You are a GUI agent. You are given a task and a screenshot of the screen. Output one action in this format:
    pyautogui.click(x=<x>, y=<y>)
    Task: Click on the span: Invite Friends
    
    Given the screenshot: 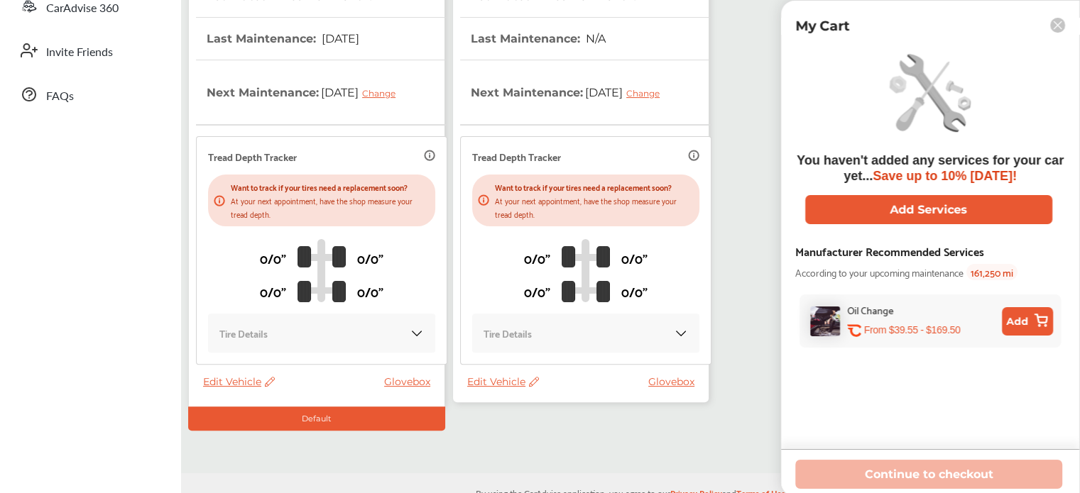 What is the action you would take?
    pyautogui.click(x=80, y=53)
    